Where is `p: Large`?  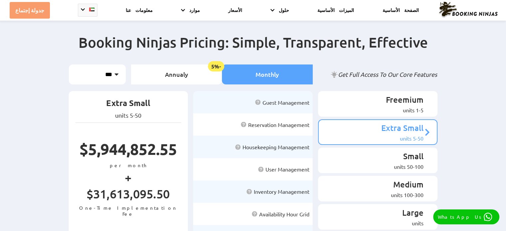
p: Large is located at coordinates (374, 214).